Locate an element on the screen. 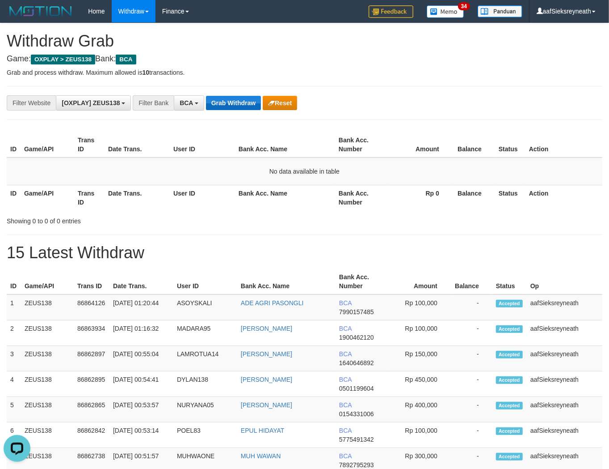 The height and width of the screenshot is (469, 609). h1: 15 Latest Withdraw is located at coordinates (305, 253).